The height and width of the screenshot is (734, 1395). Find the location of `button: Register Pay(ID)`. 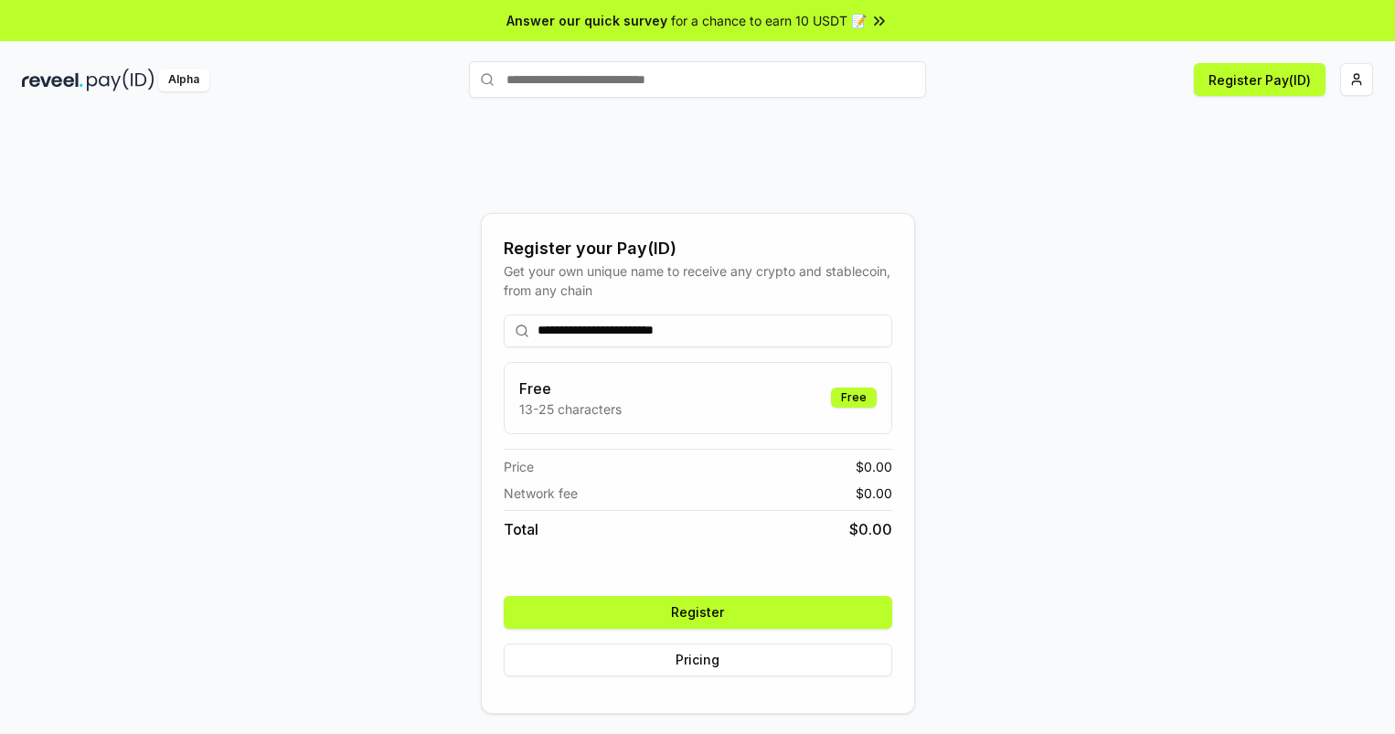

button: Register Pay(ID) is located at coordinates (1260, 80).